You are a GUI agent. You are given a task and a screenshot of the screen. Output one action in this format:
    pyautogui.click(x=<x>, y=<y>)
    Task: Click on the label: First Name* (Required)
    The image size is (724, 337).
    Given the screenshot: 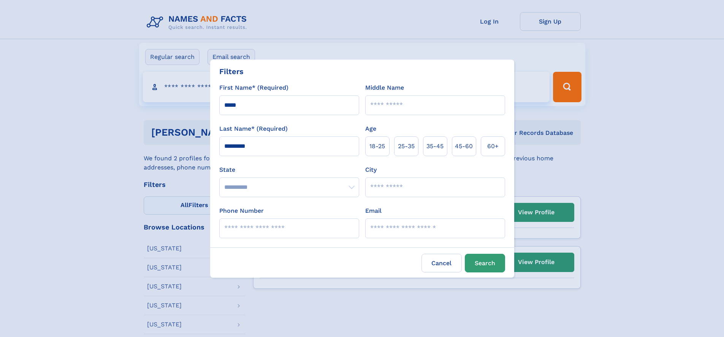 What is the action you would take?
    pyautogui.click(x=254, y=88)
    